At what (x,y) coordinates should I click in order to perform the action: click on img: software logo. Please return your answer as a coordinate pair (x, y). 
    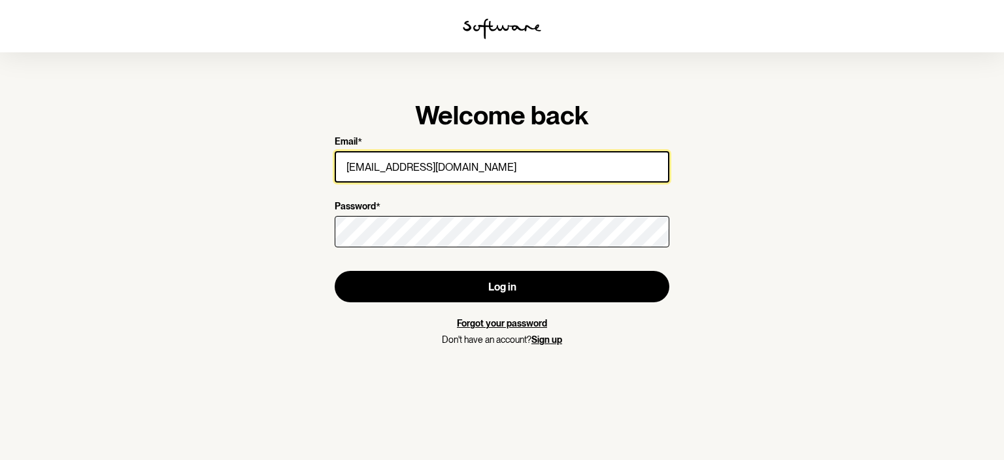
    Looking at the image, I should click on (502, 29).